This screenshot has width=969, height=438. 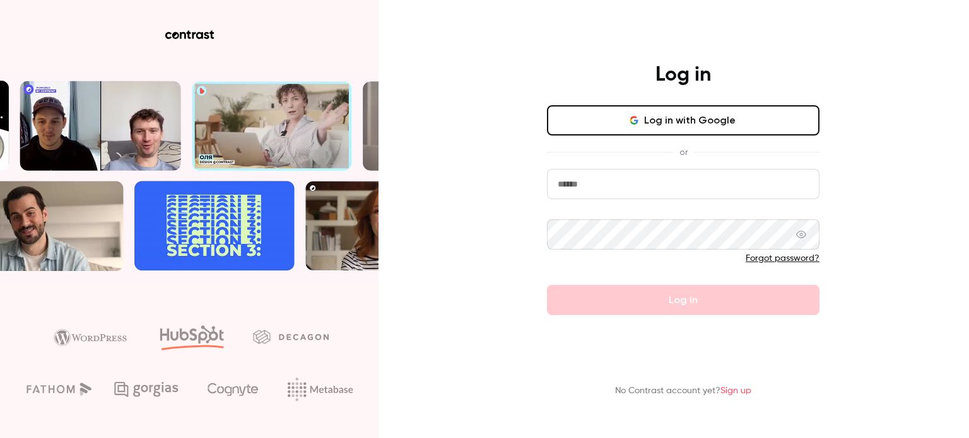 I want to click on a: Sign up, so click(x=735, y=391).